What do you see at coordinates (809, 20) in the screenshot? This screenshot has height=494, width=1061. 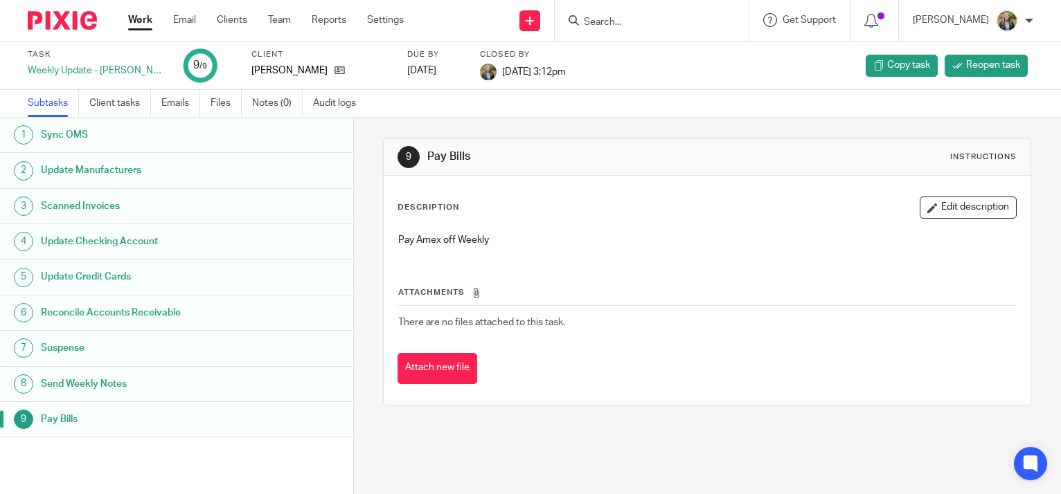 I see `span: Get Support` at bounding box center [809, 20].